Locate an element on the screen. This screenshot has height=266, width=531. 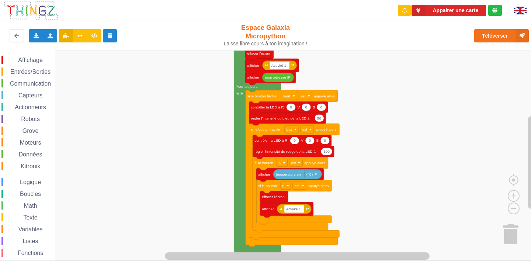
text: régler l'intensité du rouge de la LED à is located at coordinates (285, 151).